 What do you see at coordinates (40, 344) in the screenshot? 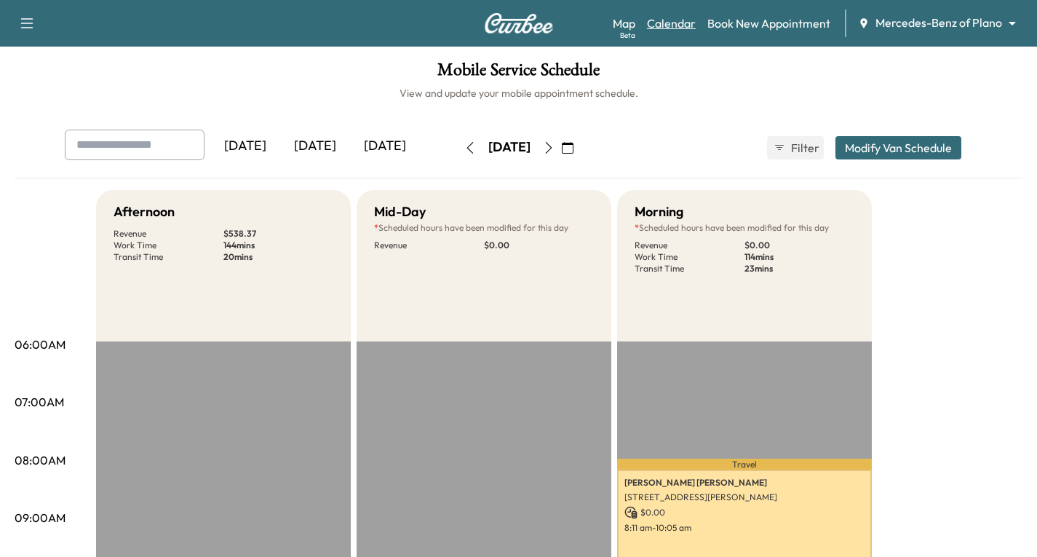
I see `p: 06:00AM` at bounding box center [40, 344].